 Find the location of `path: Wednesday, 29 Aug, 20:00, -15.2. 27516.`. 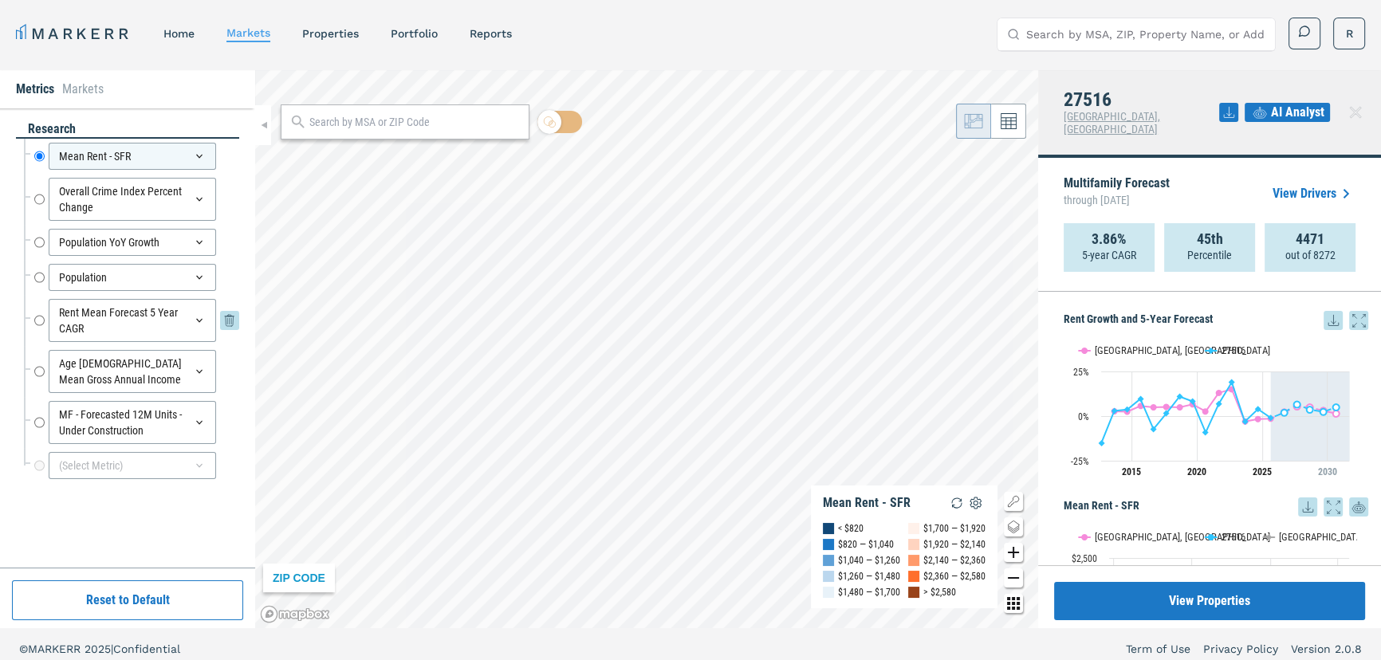

path: Wednesday, 29 Aug, 20:00, -15.2. 27516. is located at coordinates (1102, 443).